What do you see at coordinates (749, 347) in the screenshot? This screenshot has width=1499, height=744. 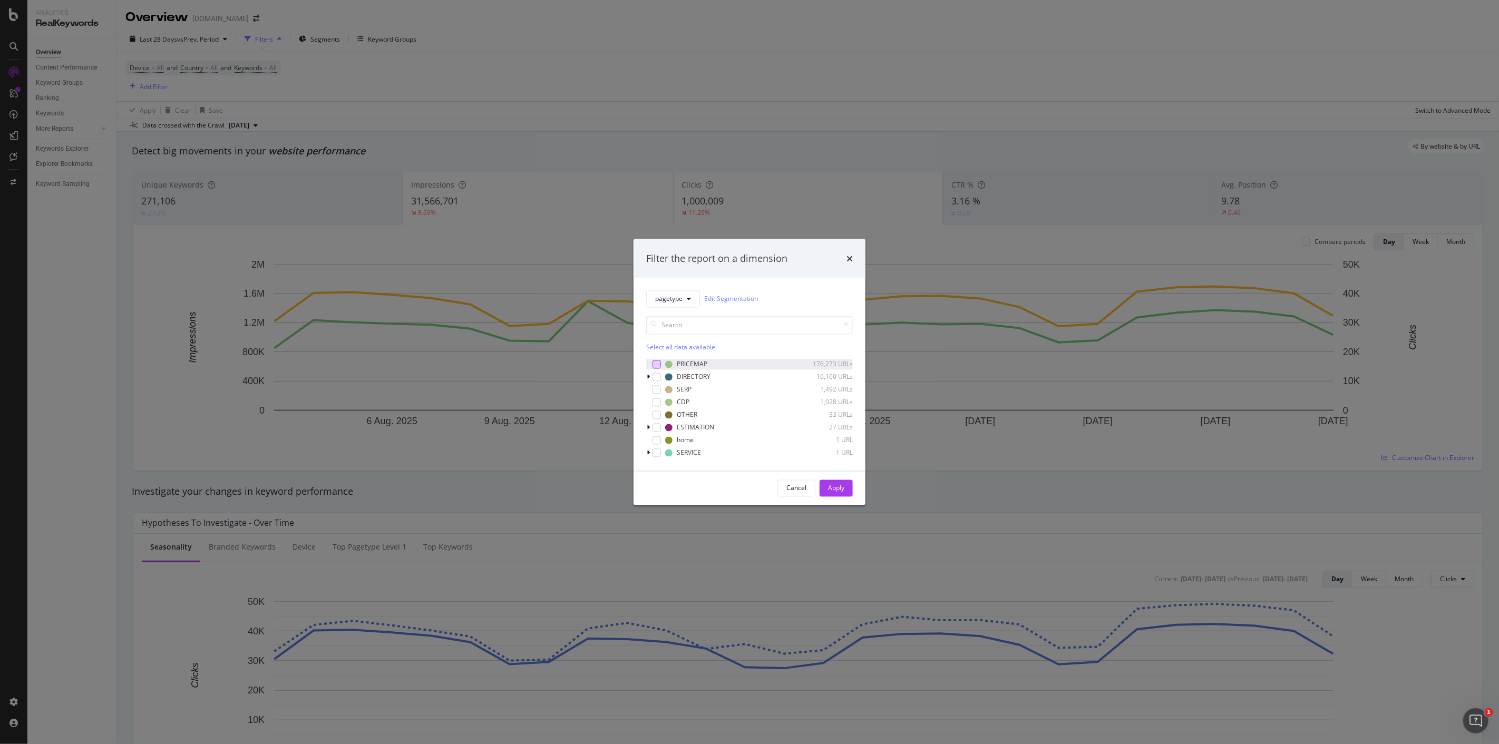 I see `div: Select all data available` at bounding box center [749, 347].